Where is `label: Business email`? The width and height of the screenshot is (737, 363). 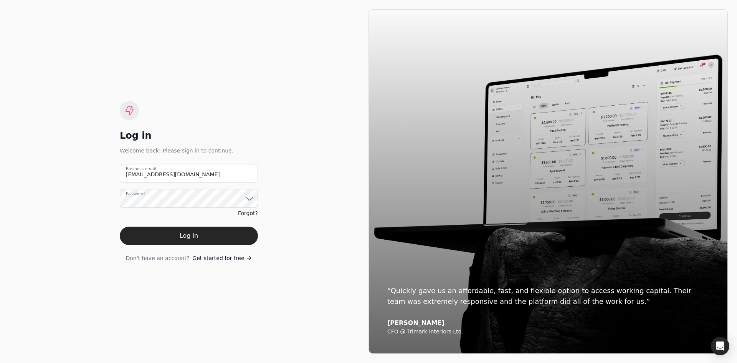
label: Business email is located at coordinates (141, 168).